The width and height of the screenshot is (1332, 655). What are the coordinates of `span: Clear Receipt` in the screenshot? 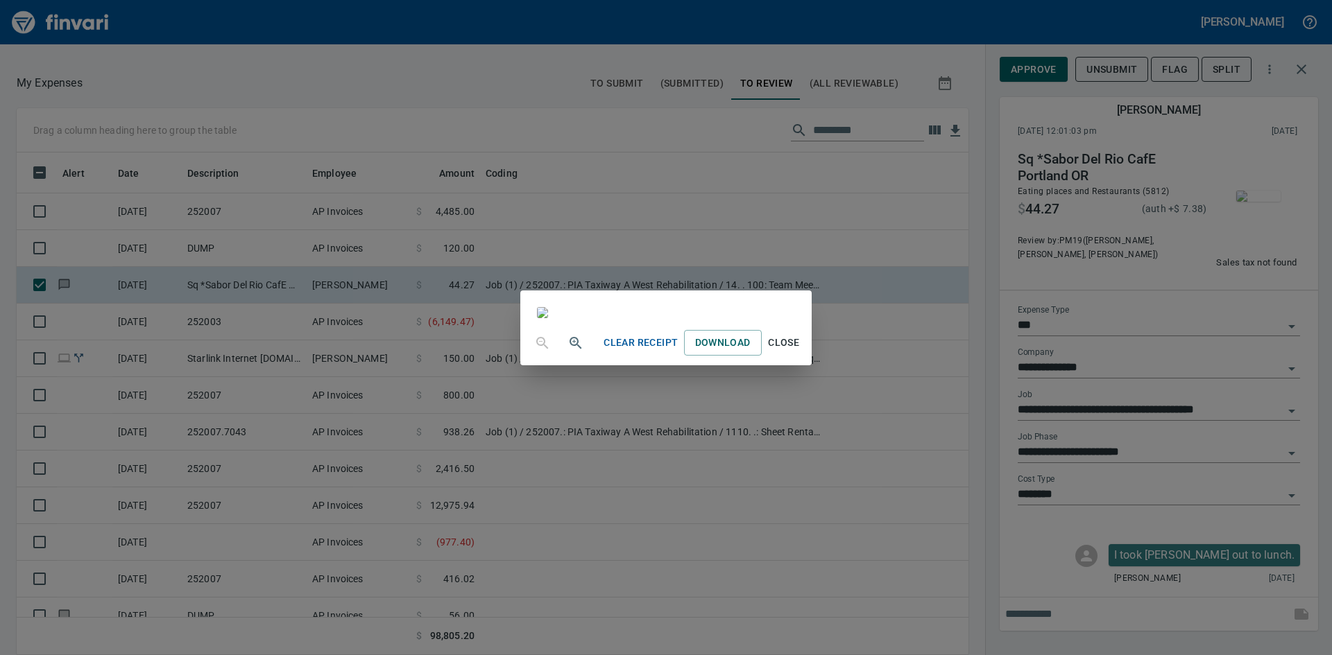 It's located at (640, 343).